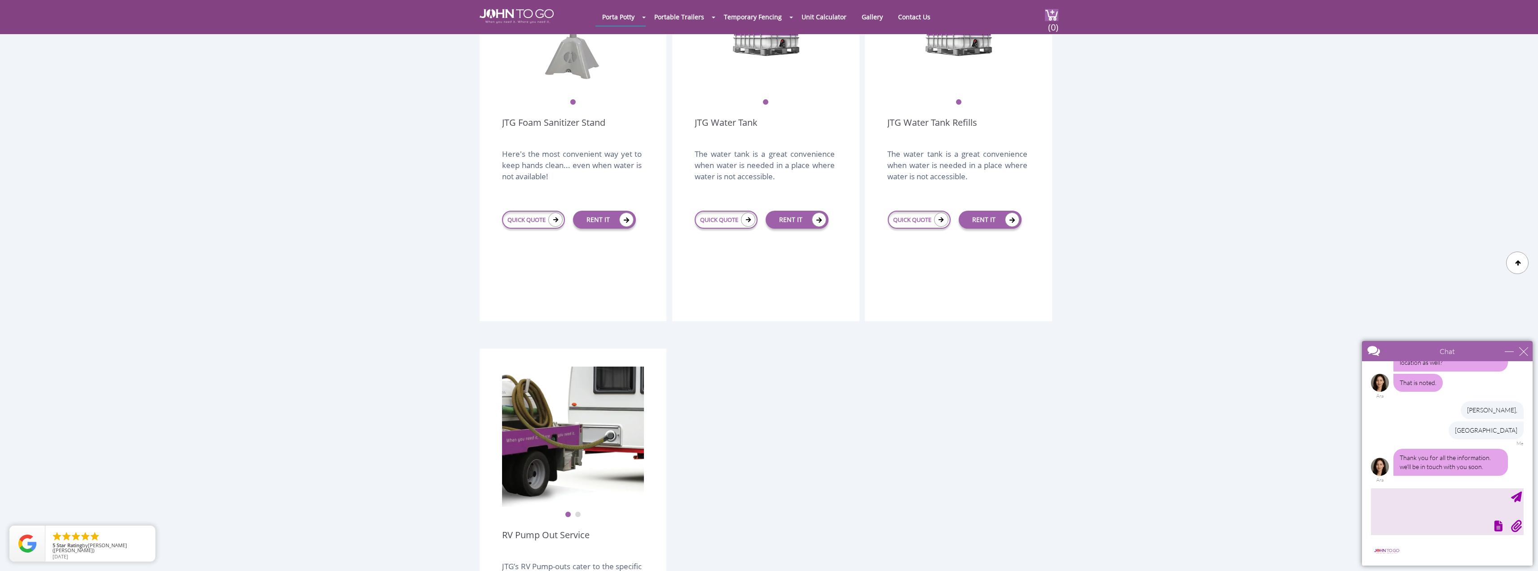 This screenshot has width=1538, height=571. Describe the element at coordinates (160, 161) in the screenshot. I see `div: Send Message` at that location.